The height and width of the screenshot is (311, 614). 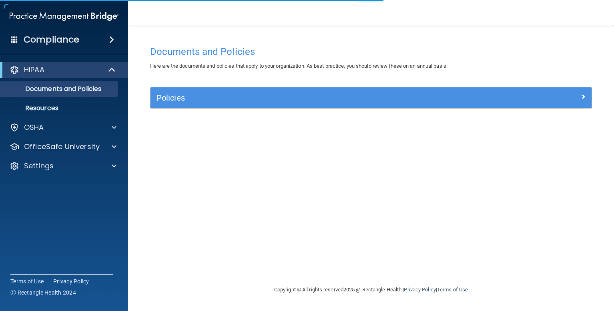 What do you see at coordinates (34, 70) in the screenshot?
I see `p: HIPAA` at bounding box center [34, 70].